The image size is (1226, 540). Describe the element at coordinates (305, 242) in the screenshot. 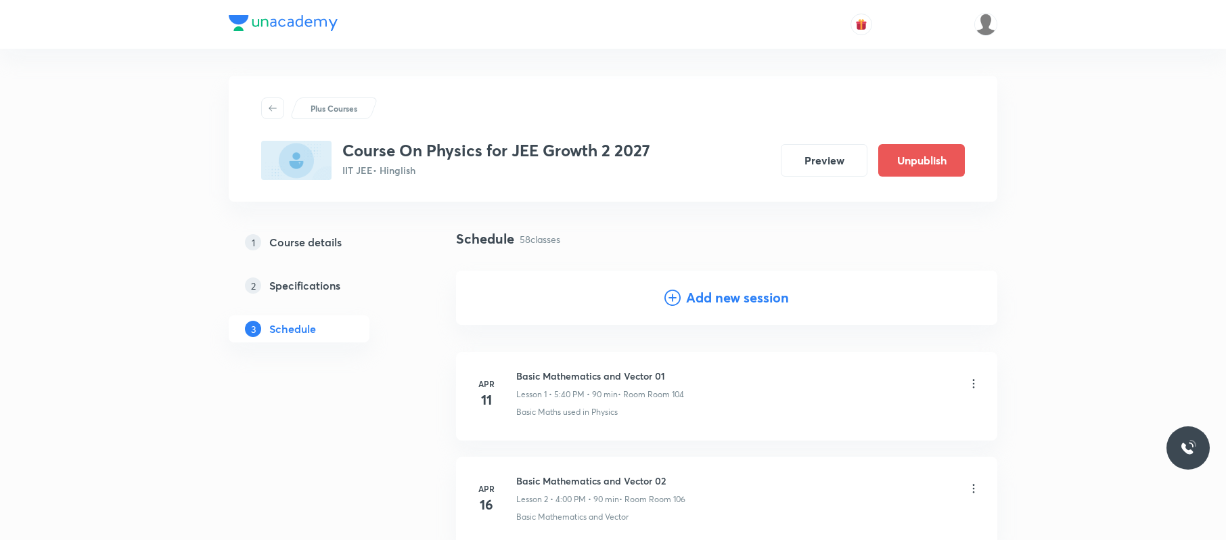

I see `h5: Course details` at that location.